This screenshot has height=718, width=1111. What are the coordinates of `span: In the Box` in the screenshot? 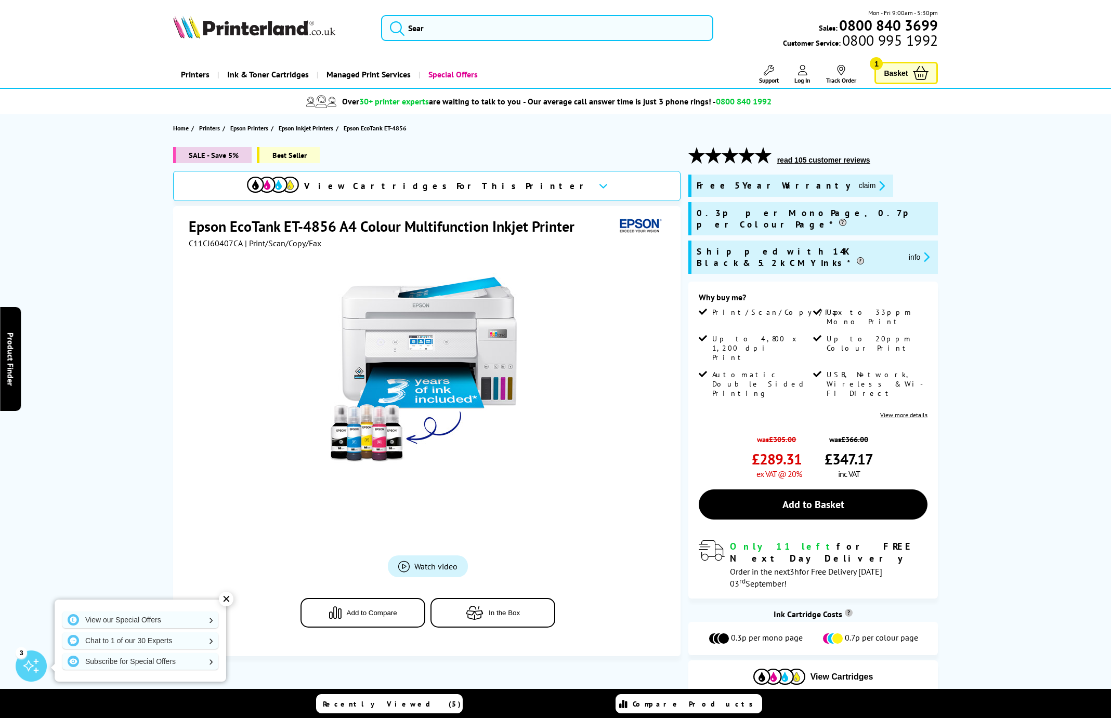 It's located at (504, 613).